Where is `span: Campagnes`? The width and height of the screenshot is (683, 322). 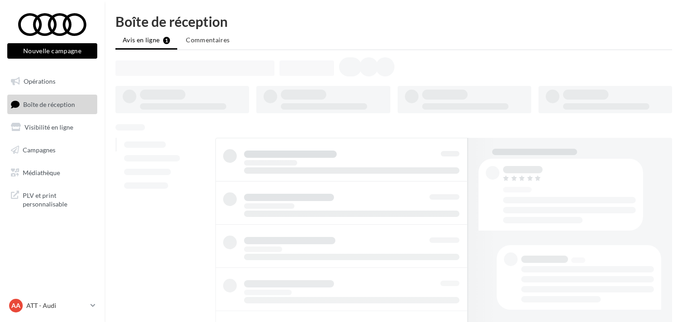 span: Campagnes is located at coordinates (39, 149).